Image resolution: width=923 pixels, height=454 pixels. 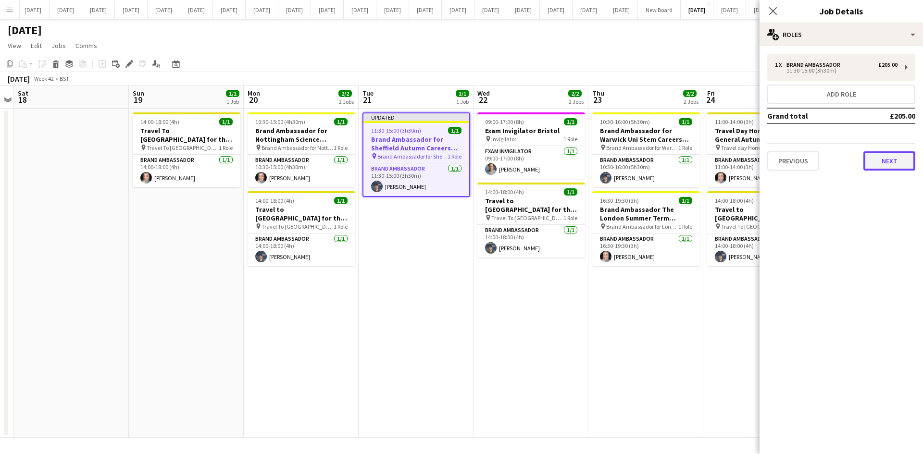 What do you see at coordinates (44, 78) in the screenshot?
I see `span: Week 42` at bounding box center [44, 78].